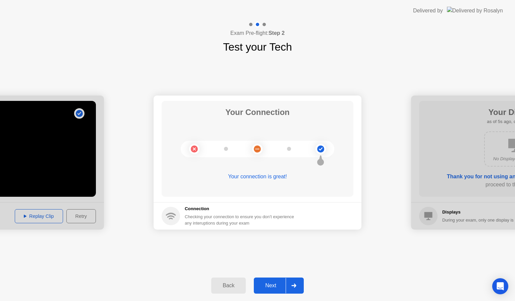 The width and height of the screenshot is (515, 301). Describe the element at coordinates (242, 209) in the screenshot. I see `h5: Connection` at that location.